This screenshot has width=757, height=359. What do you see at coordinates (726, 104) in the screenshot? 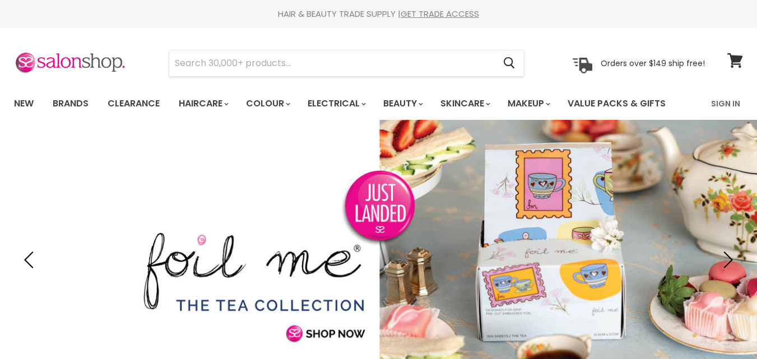
I see `a: Sign In` at bounding box center [726, 104].